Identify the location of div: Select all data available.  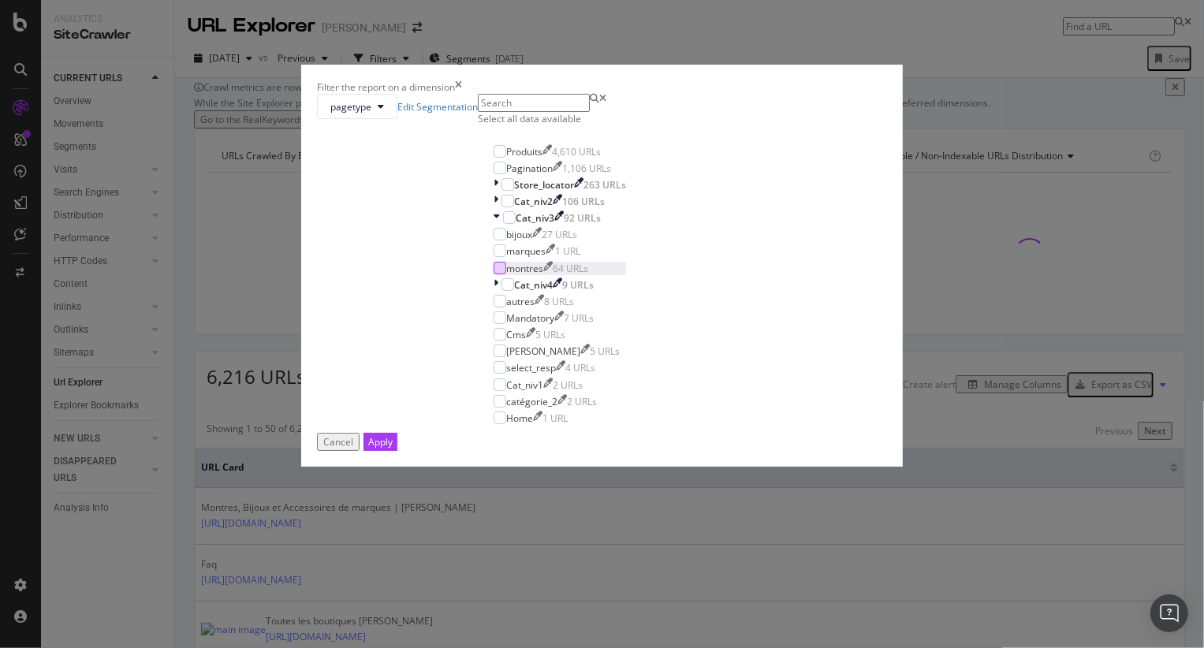
(560, 118).